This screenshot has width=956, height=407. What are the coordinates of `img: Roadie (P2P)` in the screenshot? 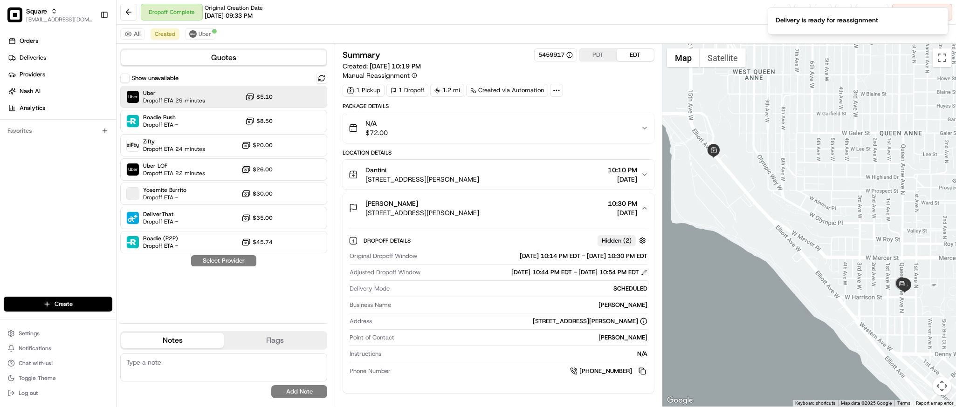 It's located at (133, 242).